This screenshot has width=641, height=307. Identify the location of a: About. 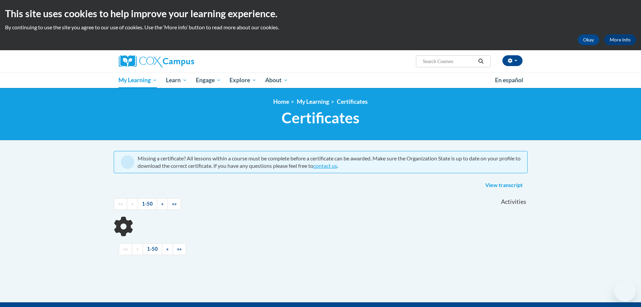
(277, 80).